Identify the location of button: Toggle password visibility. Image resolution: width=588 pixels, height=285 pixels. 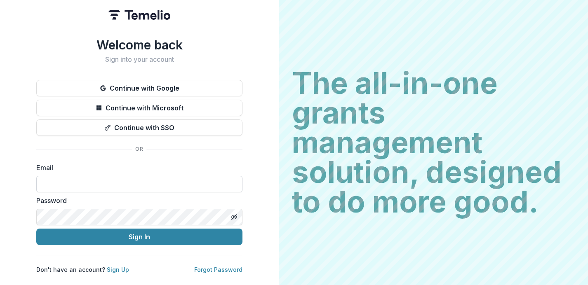
(234, 217).